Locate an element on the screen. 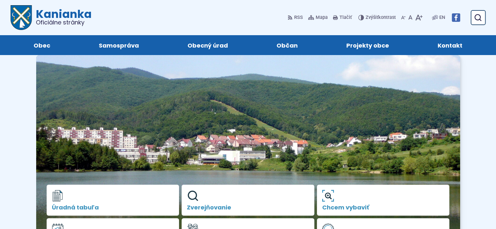  span: Samospráva is located at coordinates (119, 45).